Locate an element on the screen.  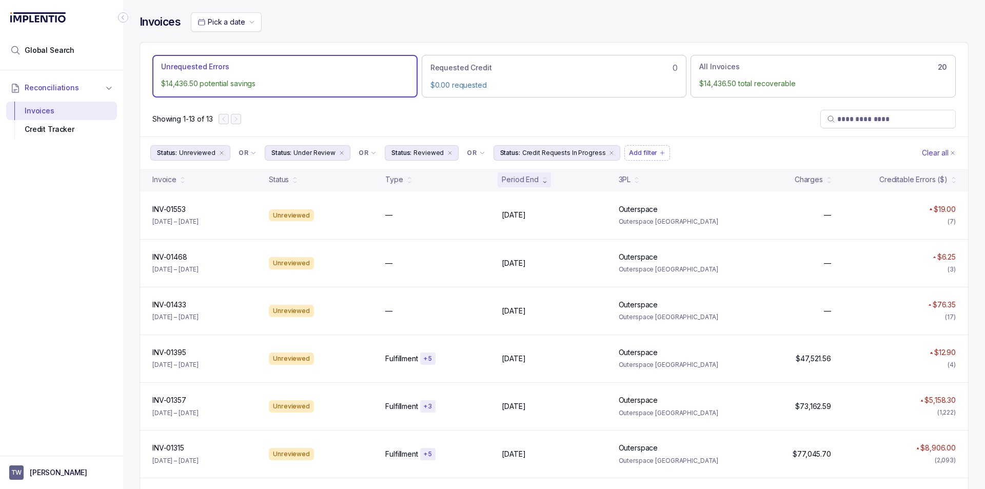
p: $12.90 is located at coordinates (945, 352).